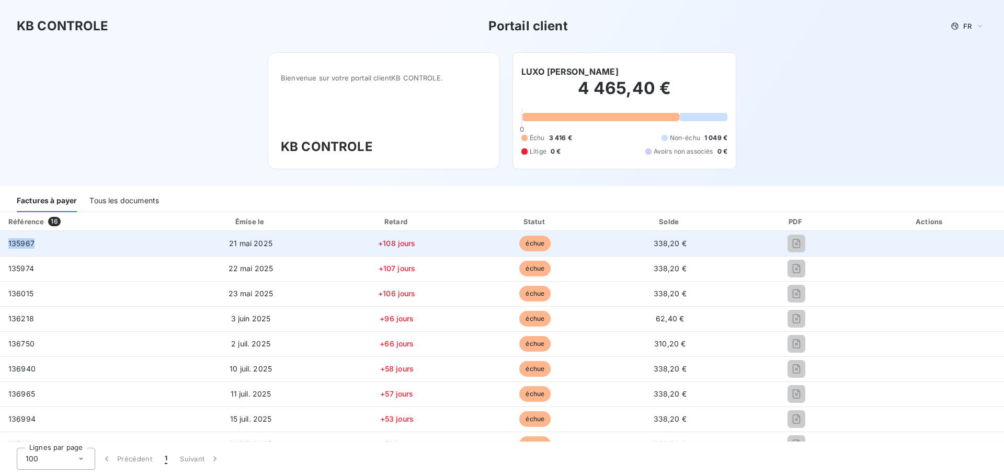 This screenshot has width=1004, height=476. I want to click on span: 15 juil. 2025, so click(251, 419).